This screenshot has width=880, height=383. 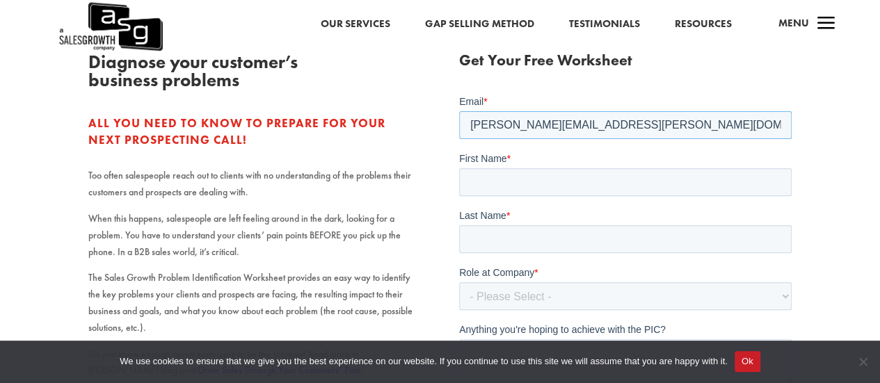 What do you see at coordinates (255, 240) in the screenshot?
I see `p: When this happens, salespeople are left feeling around in the dark, looking for a problem. You ha...` at bounding box center [255, 240].